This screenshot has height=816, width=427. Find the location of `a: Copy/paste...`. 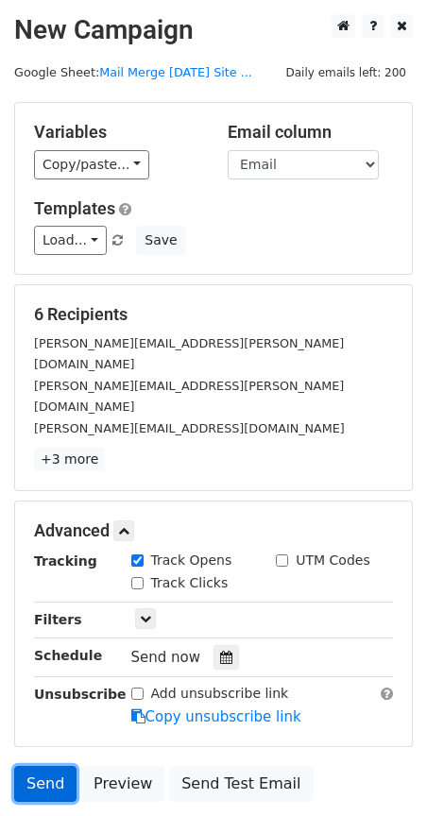

a: Copy/paste... is located at coordinates (92, 164).